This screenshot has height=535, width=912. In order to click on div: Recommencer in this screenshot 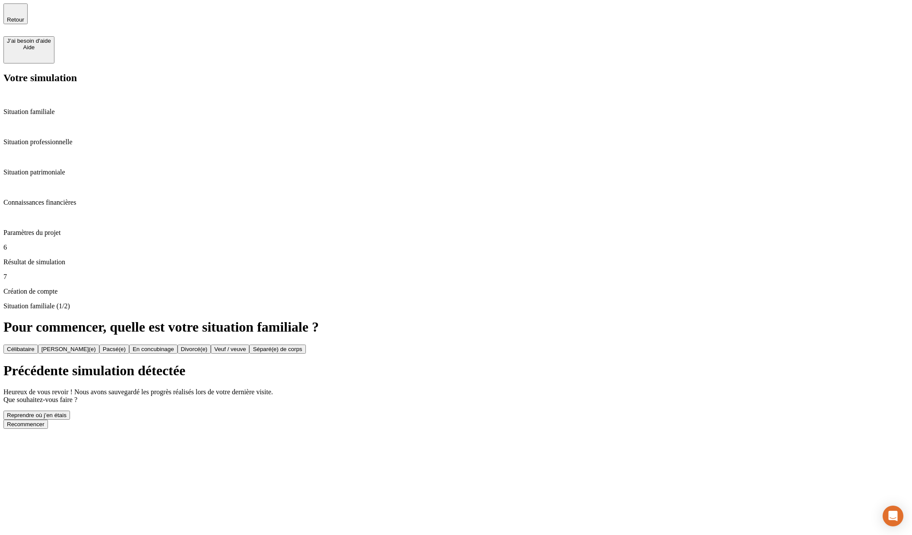, I will do `click(25, 424)`.